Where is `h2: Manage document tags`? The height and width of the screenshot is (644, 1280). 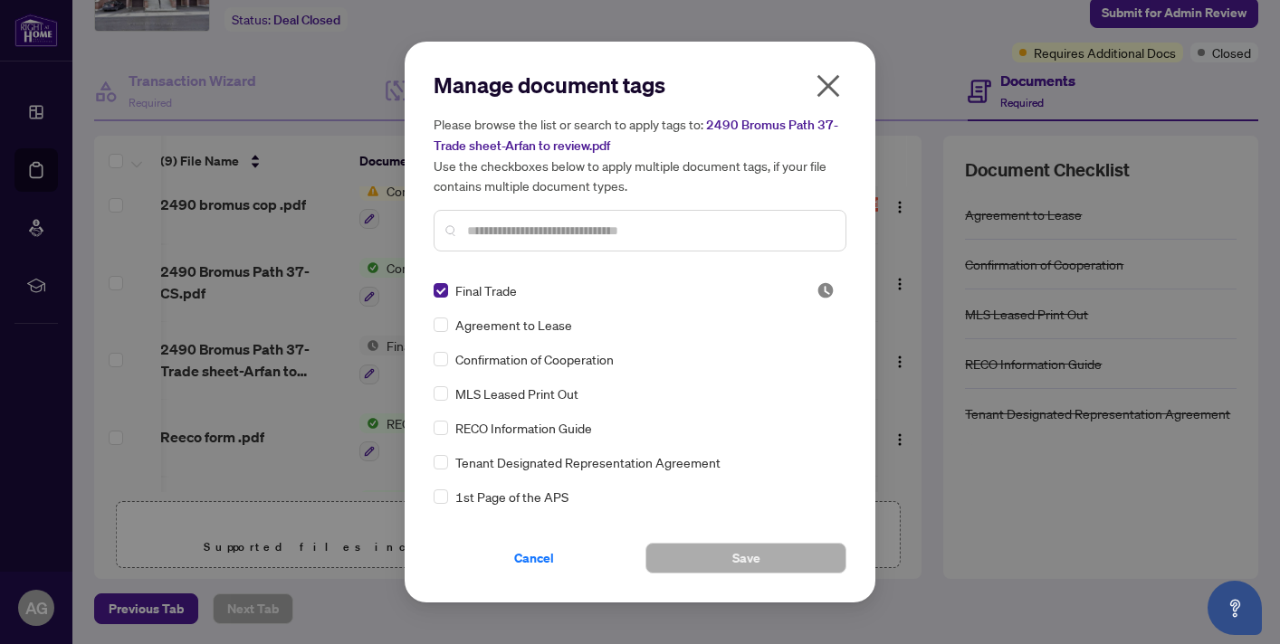
h2: Manage document tags is located at coordinates (640, 85).